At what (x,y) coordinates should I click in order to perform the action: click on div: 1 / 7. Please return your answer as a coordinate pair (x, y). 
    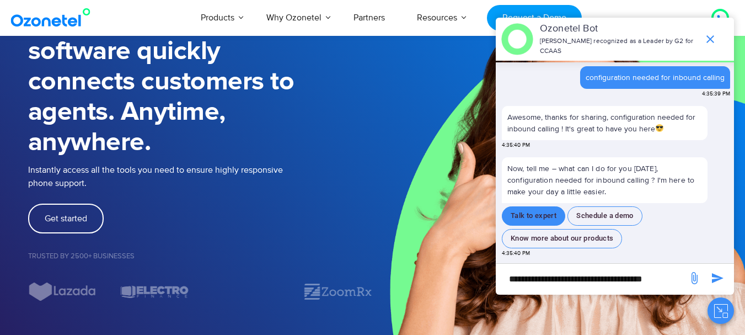
    Looking at the image, I should click on (246, 292).